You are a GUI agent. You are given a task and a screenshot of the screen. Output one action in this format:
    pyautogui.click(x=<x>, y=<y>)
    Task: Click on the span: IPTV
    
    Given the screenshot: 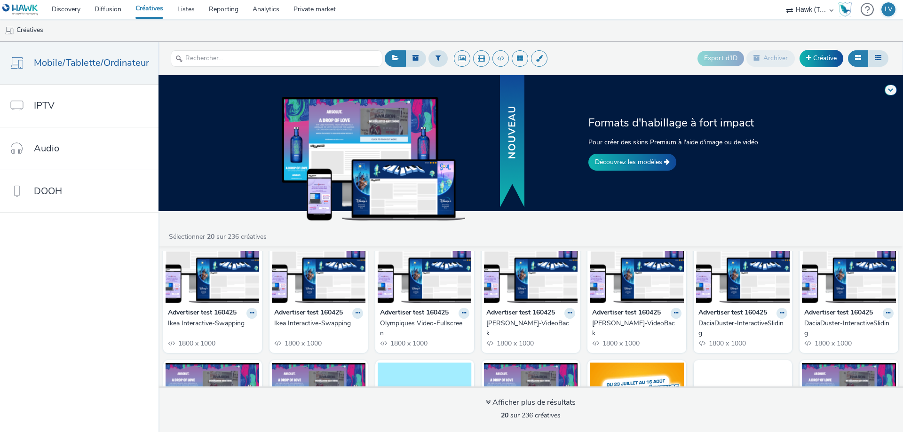 What is the action you would take?
    pyautogui.click(x=44, y=105)
    